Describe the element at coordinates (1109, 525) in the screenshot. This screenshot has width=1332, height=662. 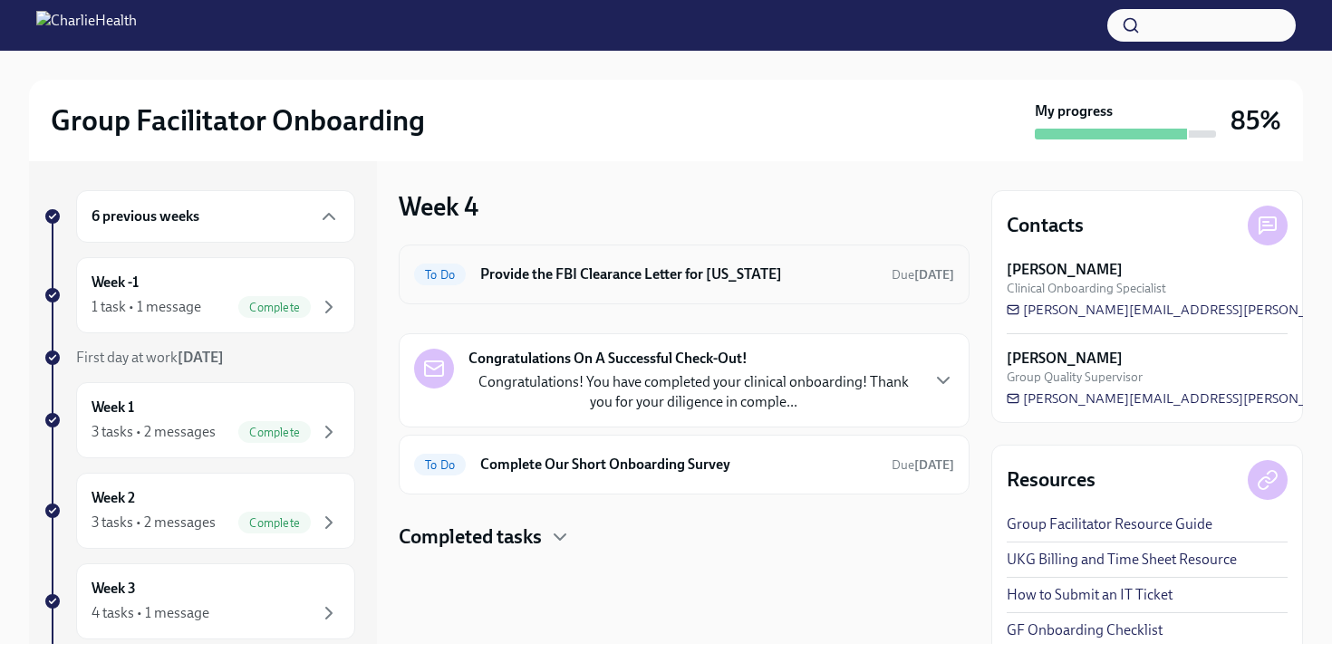
I see `a: Group Facilitator Resource Guide` at that location.